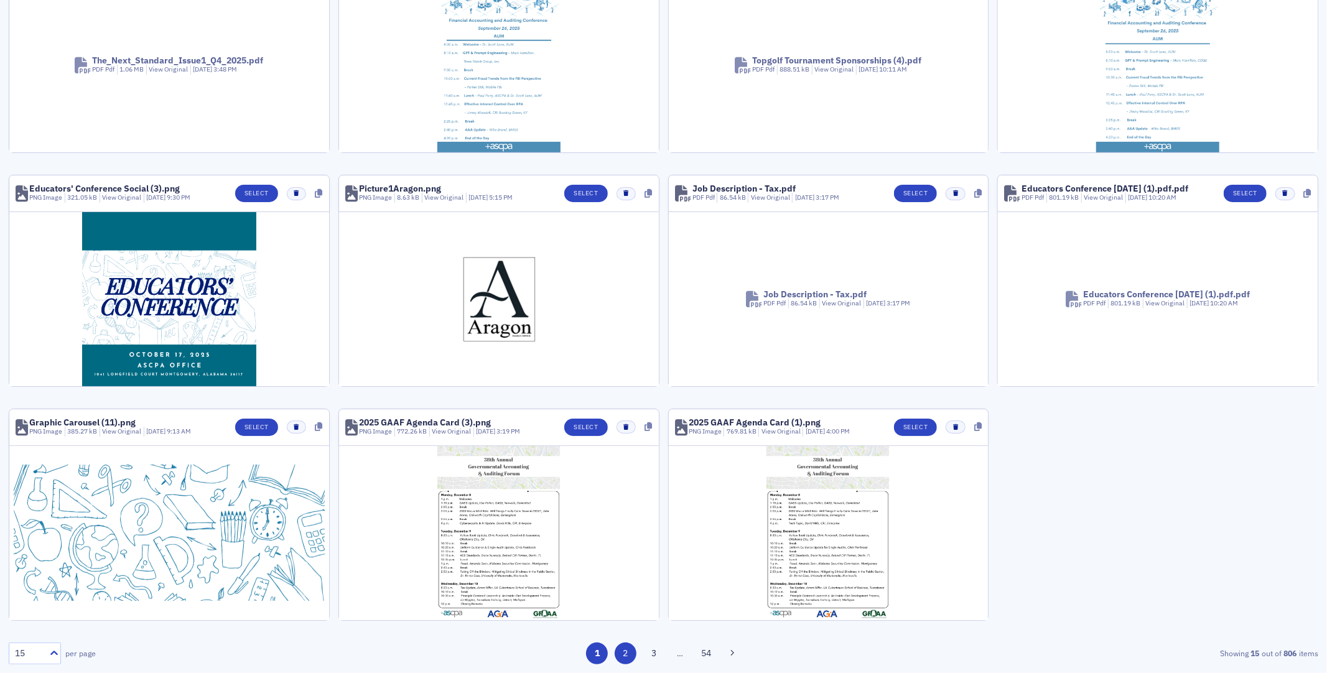 The height and width of the screenshot is (673, 1327). What do you see at coordinates (1291, 653) in the screenshot?
I see `strong: 806` at bounding box center [1291, 653].